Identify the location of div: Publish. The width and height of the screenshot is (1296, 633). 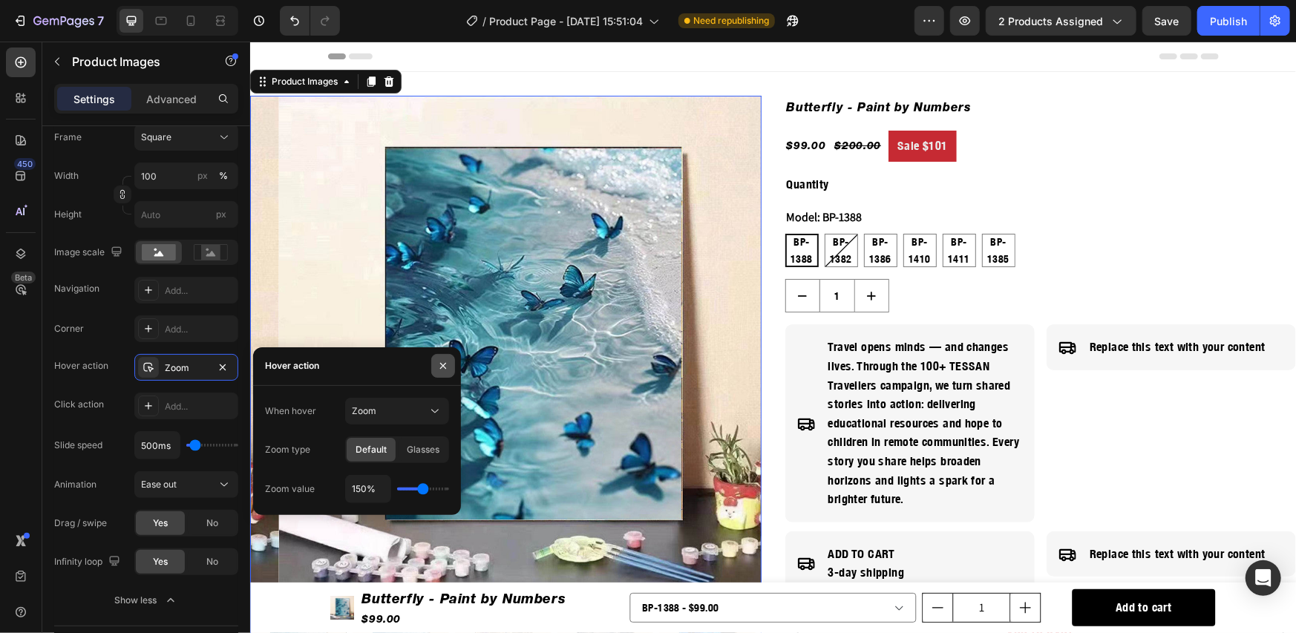
(1229, 21).